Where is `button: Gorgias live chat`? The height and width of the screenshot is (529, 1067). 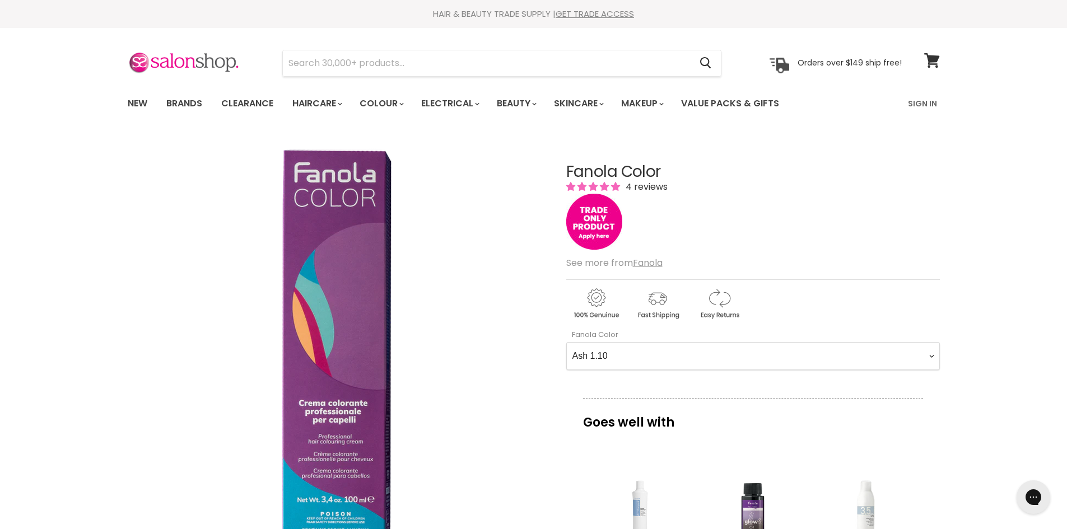 button: Gorgias live chat is located at coordinates (22, 21).